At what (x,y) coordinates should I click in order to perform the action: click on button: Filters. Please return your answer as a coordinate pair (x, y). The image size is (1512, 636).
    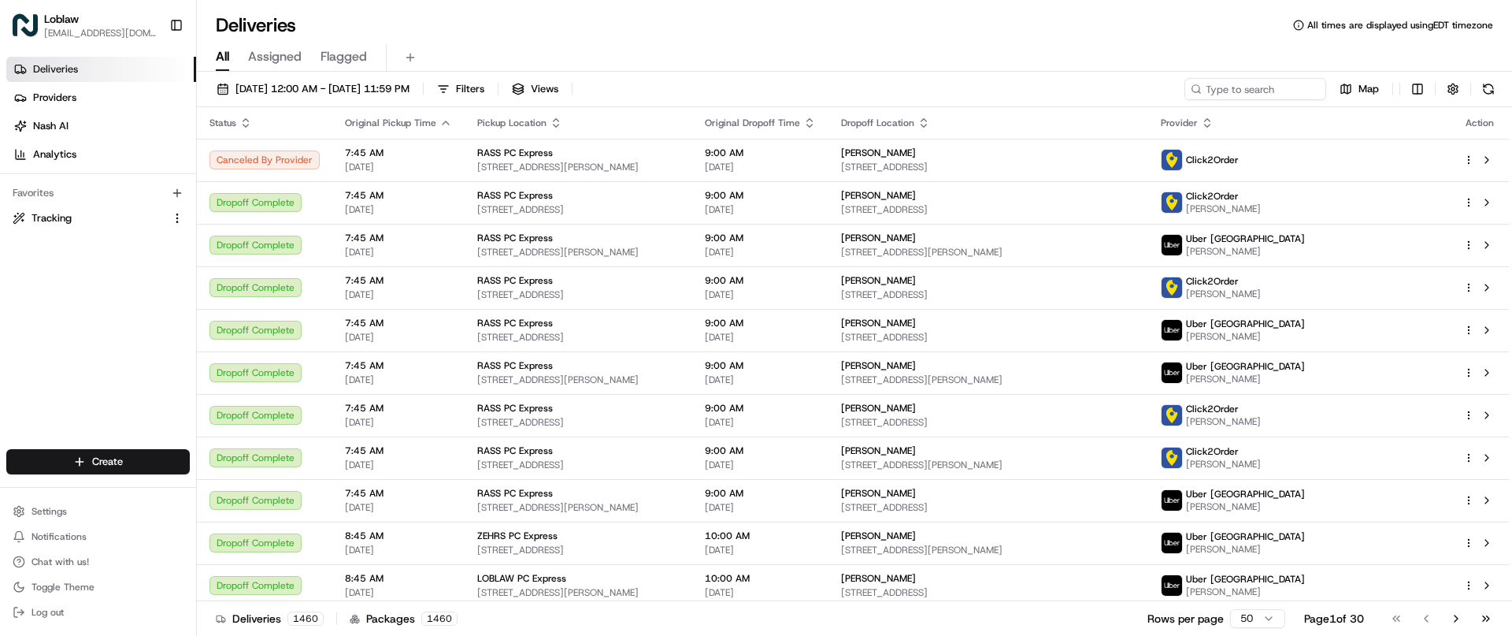
    Looking at the image, I should click on (461, 89).